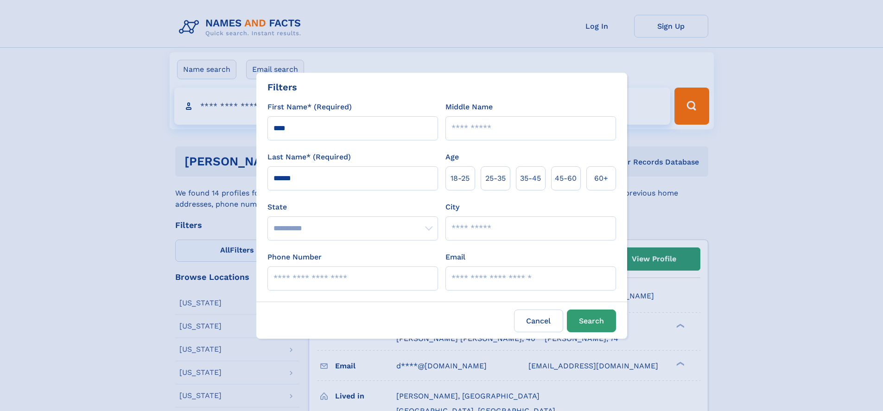 The image size is (883, 411). Describe the element at coordinates (469, 107) in the screenshot. I see `label: Middle Name` at that location.